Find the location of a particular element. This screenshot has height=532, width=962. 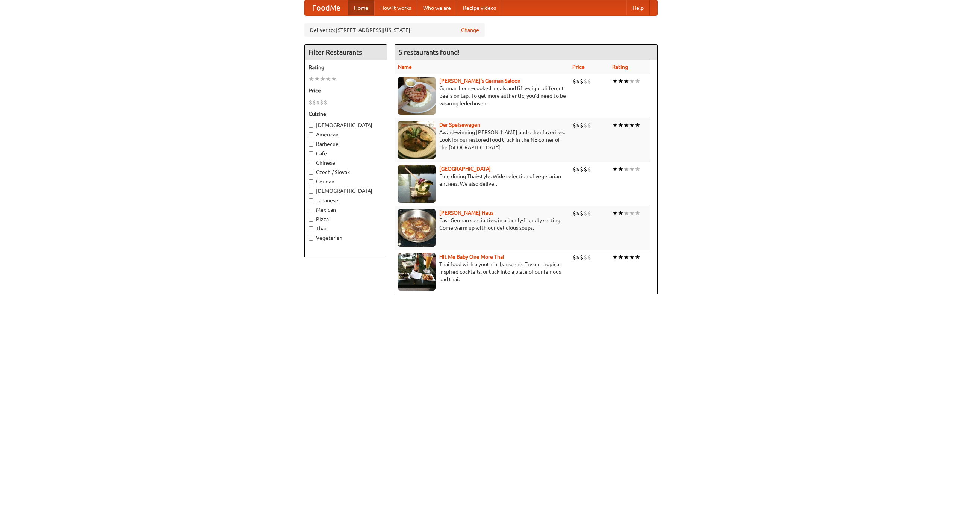

b: Der Speisewagen is located at coordinates (459, 125).